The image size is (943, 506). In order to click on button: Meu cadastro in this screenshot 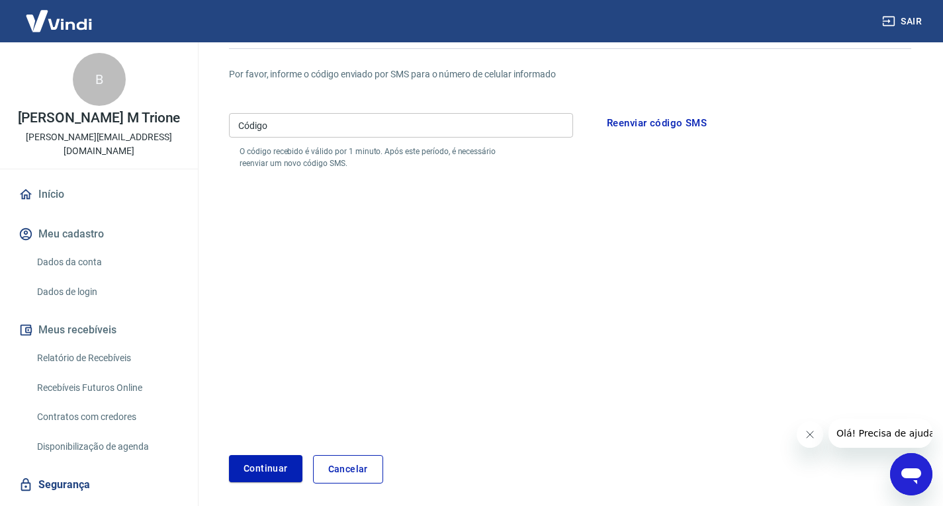, I will do `click(99, 234)`.